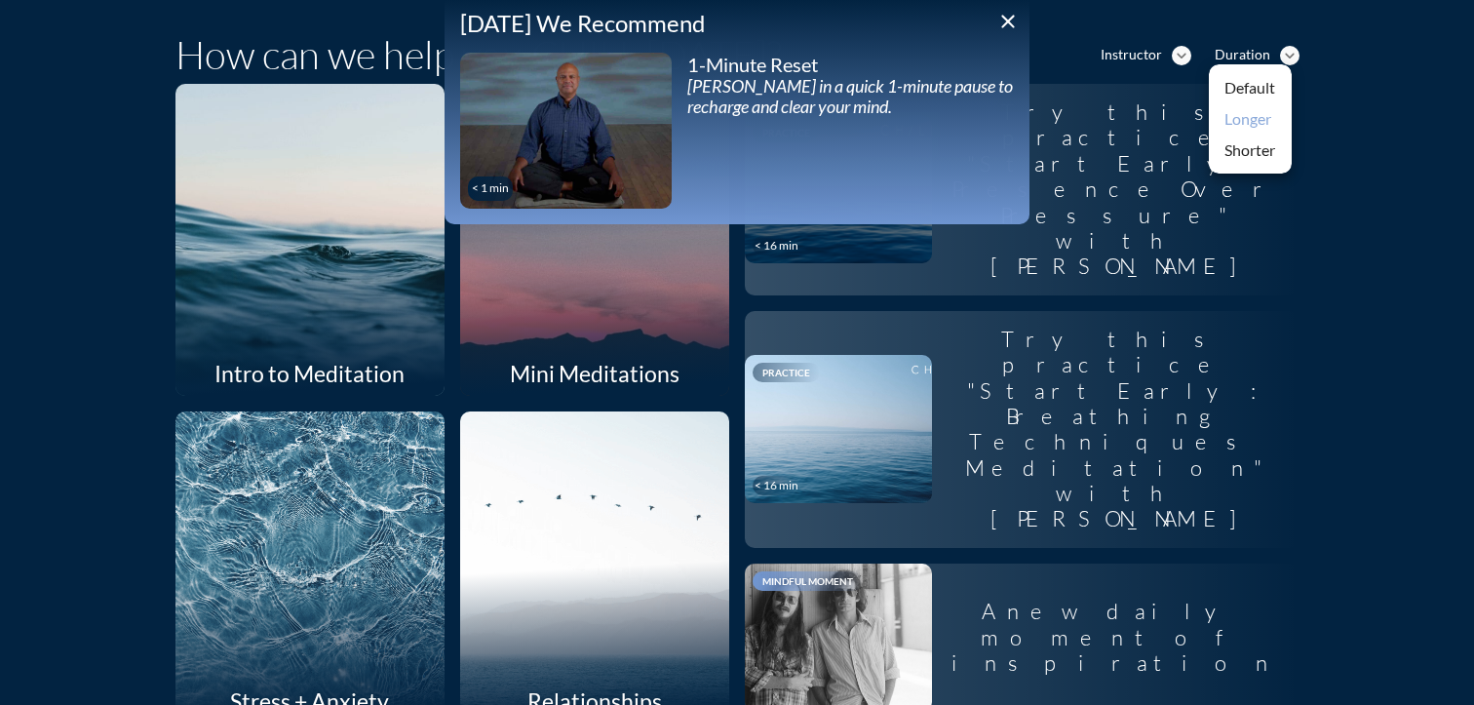  I want to click on div: Mini Meditations, so click(594, 373).